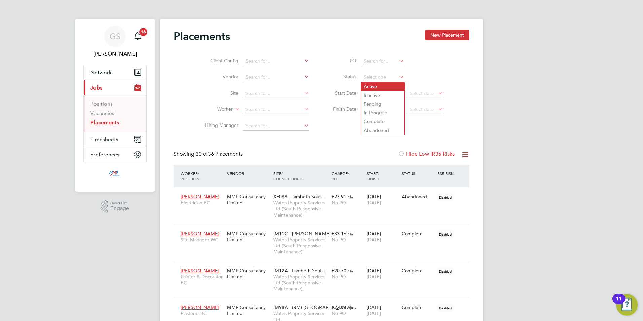 This screenshot has height=321, width=643. Describe the element at coordinates (115, 87) in the screenshot. I see `button: Jobs` at that location.